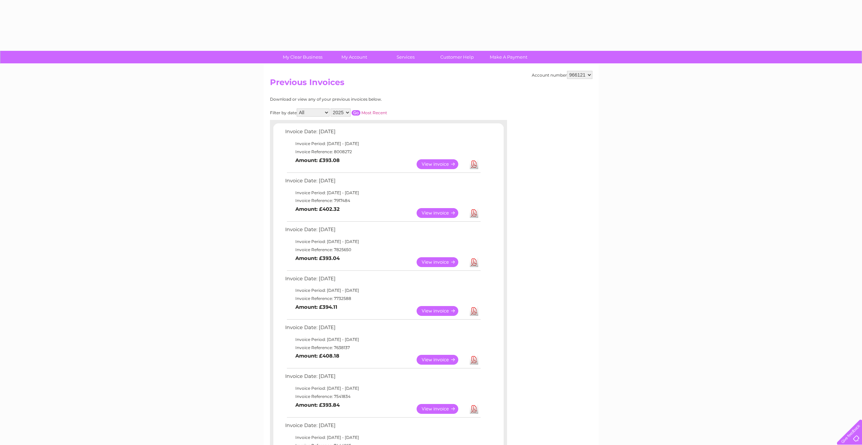 The height and width of the screenshot is (445, 862). I want to click on a: My Account, so click(354, 57).